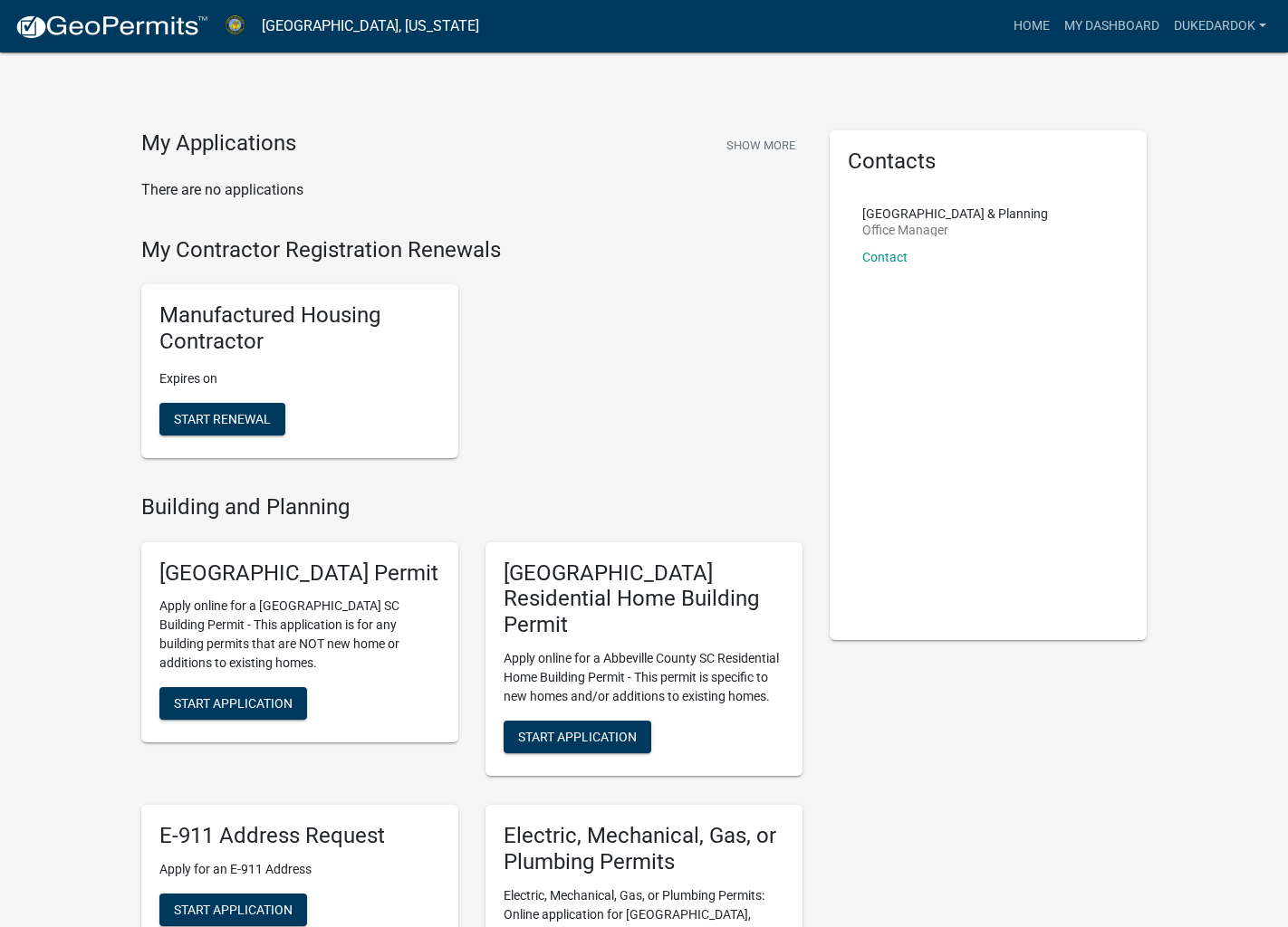 This screenshot has height=927, width=1288. I want to click on p: There are no applications, so click(472, 190).